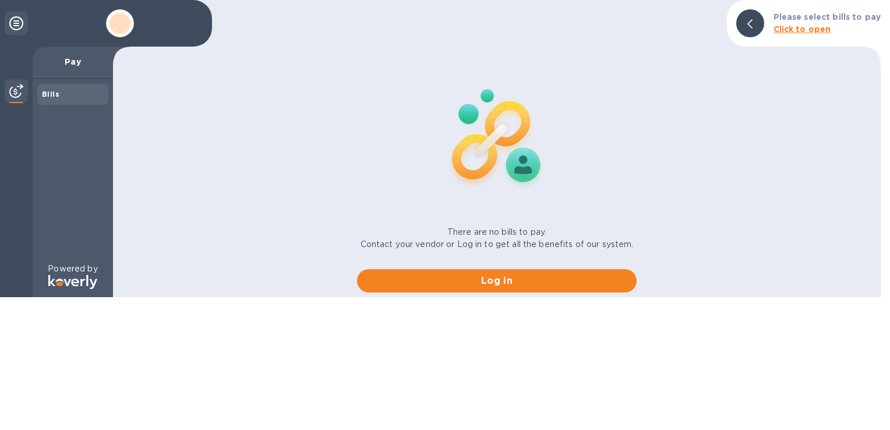  Describe the element at coordinates (73, 62) in the screenshot. I see `p: Pay` at that location.